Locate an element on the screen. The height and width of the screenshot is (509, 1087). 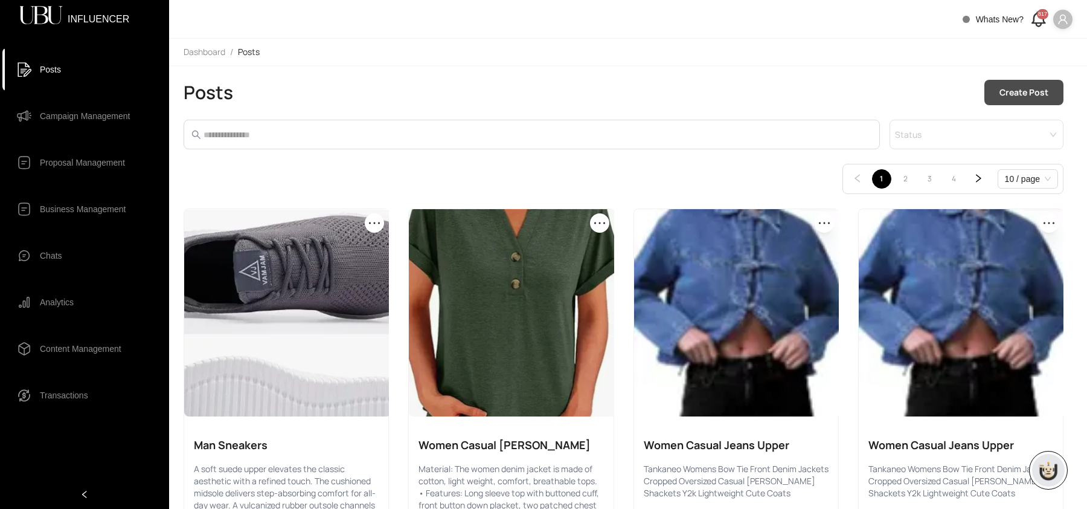
span: Business Management is located at coordinates (83, 209).